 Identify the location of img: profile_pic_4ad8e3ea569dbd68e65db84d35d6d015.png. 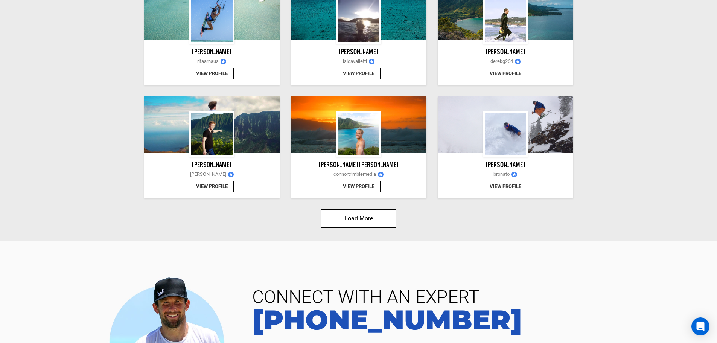
(505, 134).